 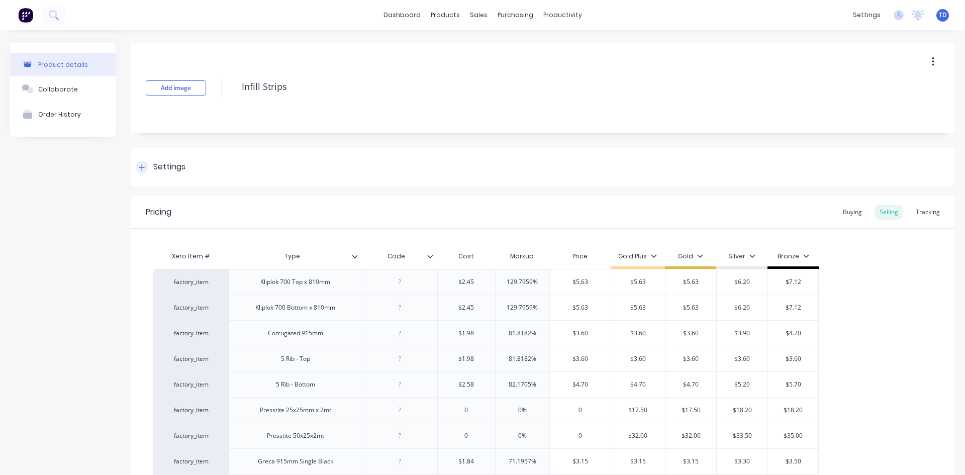 I want to click on div: $1.84, so click(x=467, y=462).